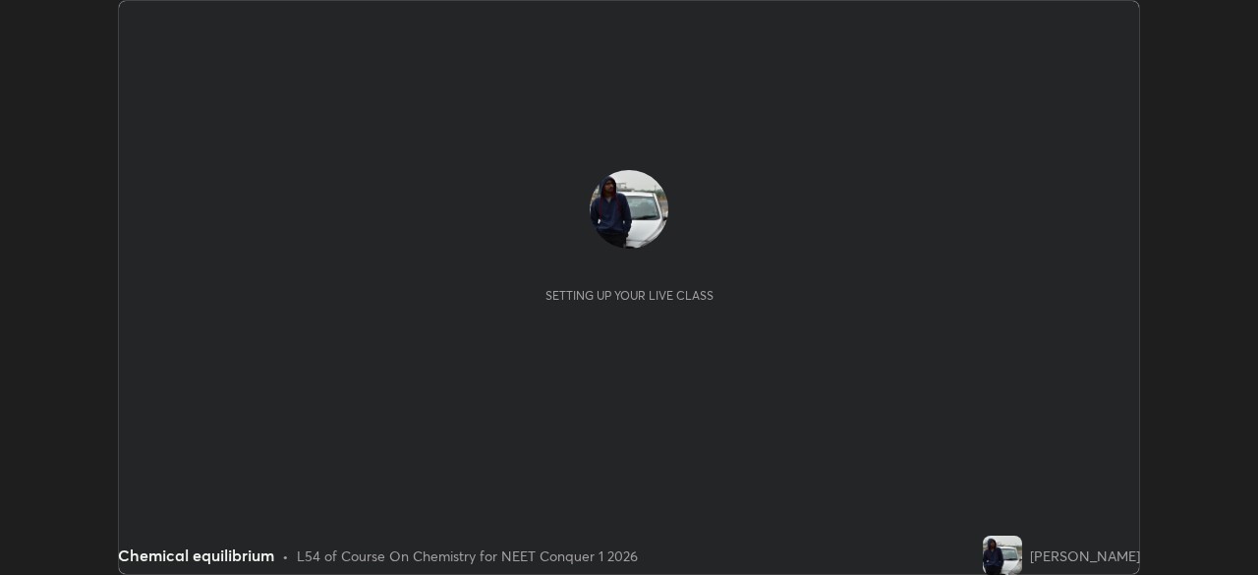  I want to click on div: Chemical equilibrium, so click(196, 555).